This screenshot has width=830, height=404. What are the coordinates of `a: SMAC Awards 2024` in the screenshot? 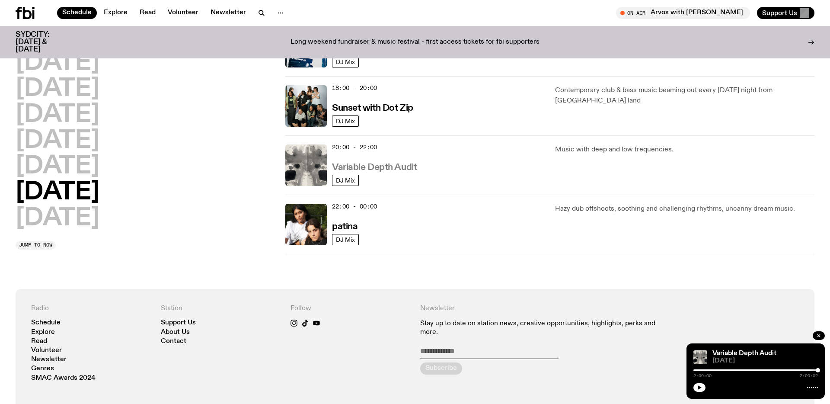 It's located at (63, 378).